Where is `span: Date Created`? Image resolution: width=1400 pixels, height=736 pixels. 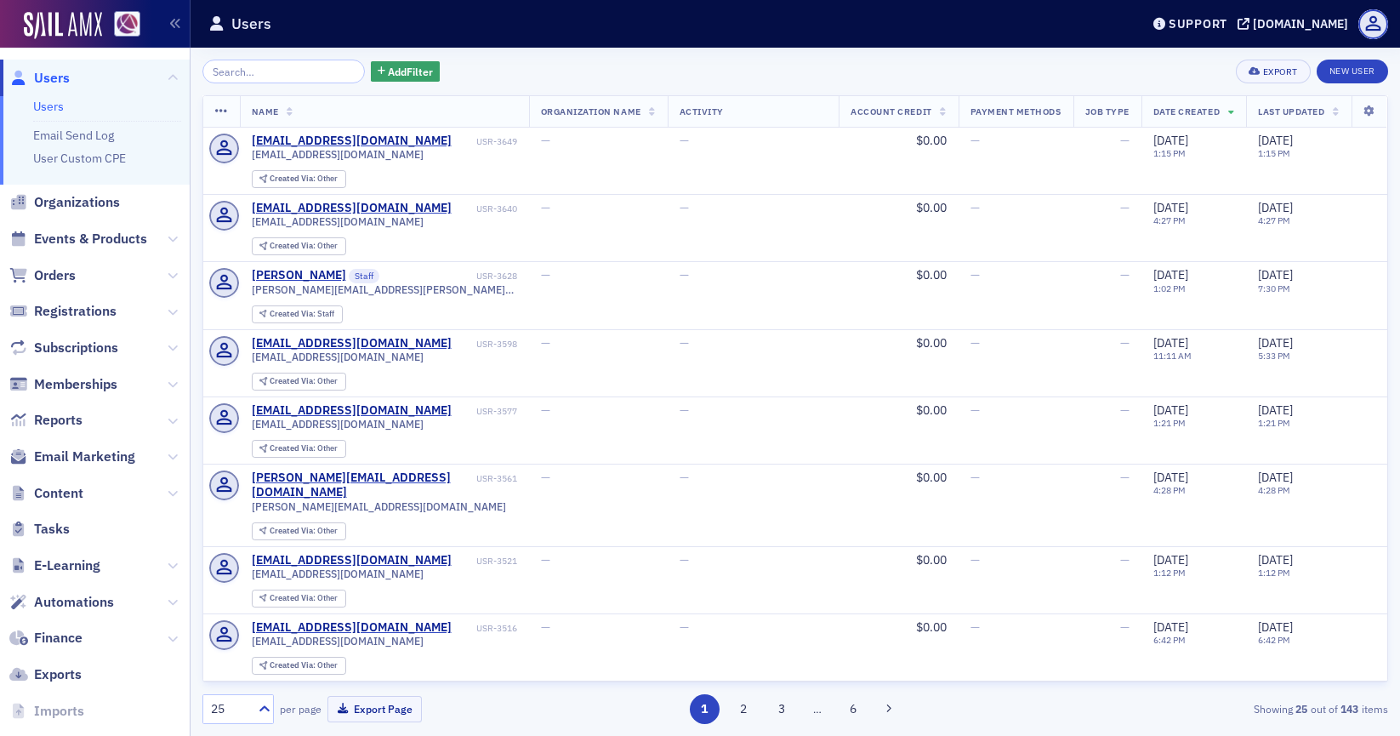 span: Date Created is located at coordinates (1186, 111).